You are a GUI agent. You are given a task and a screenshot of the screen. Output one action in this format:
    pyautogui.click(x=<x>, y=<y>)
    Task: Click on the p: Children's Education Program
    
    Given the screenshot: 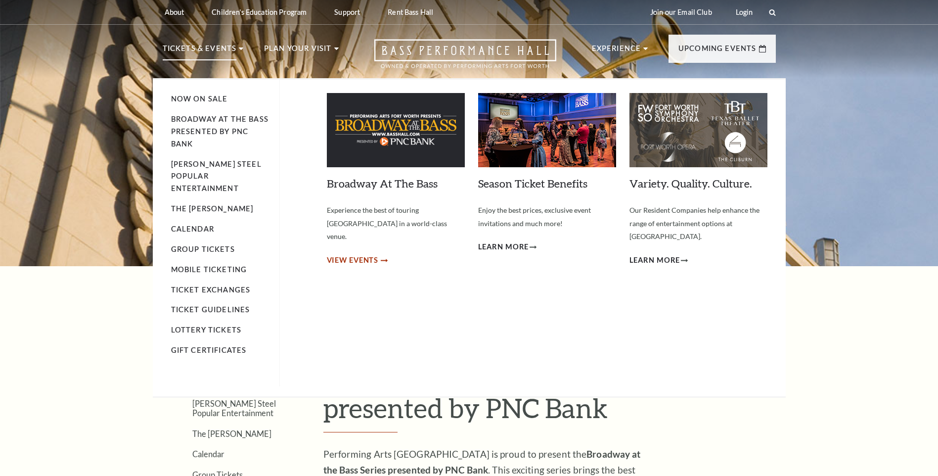 What is the action you would take?
    pyautogui.click(x=259, y=12)
    